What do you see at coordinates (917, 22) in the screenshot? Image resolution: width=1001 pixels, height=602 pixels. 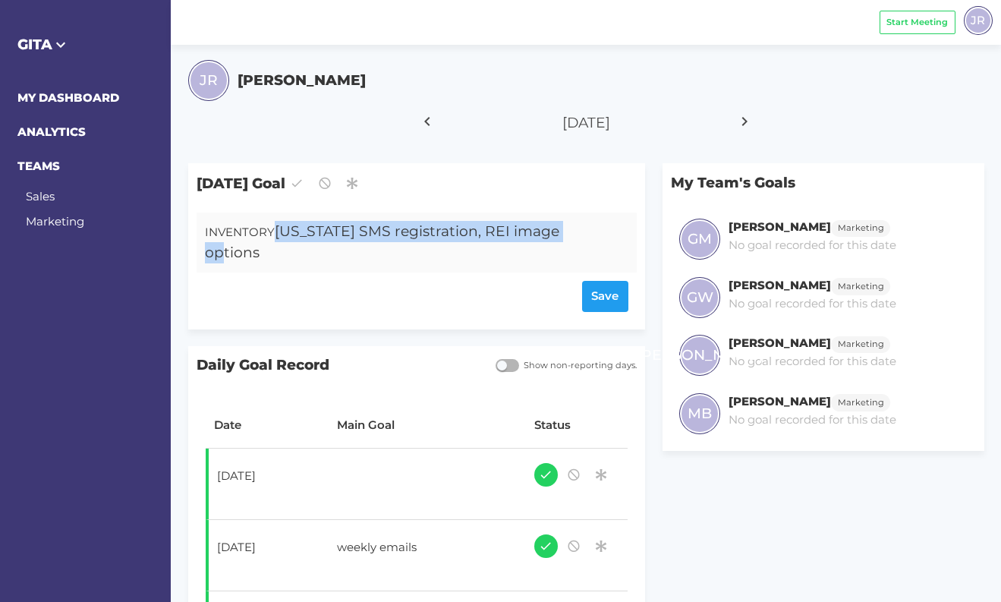 I see `button: Start Meeting` at bounding box center [917, 22].